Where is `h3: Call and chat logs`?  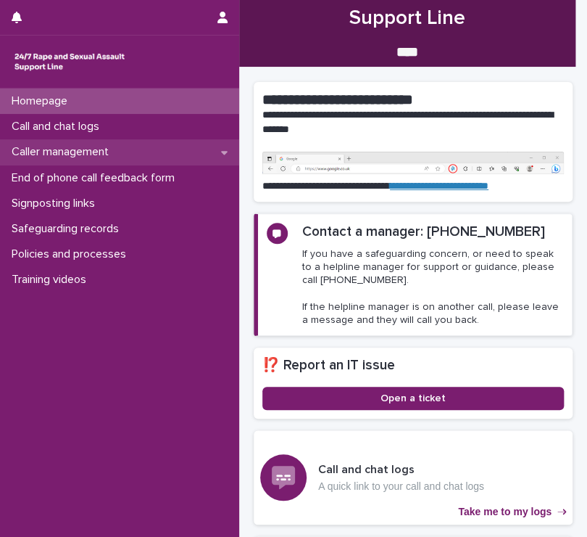 h3: Call and chat logs is located at coordinates (401, 469).